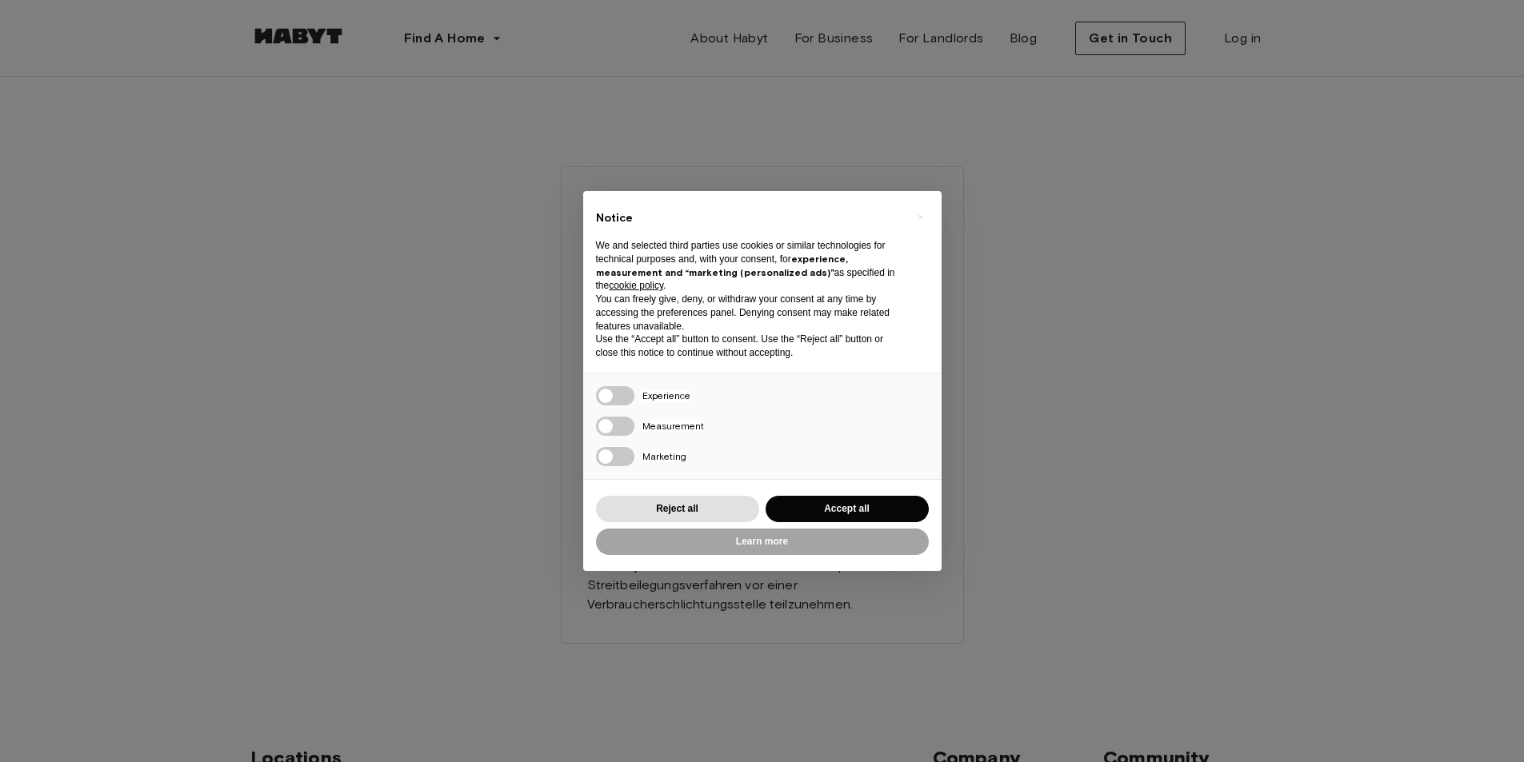 The height and width of the screenshot is (762, 1524). What do you see at coordinates (762, 542) in the screenshot?
I see `button: Learn more` at bounding box center [762, 542].